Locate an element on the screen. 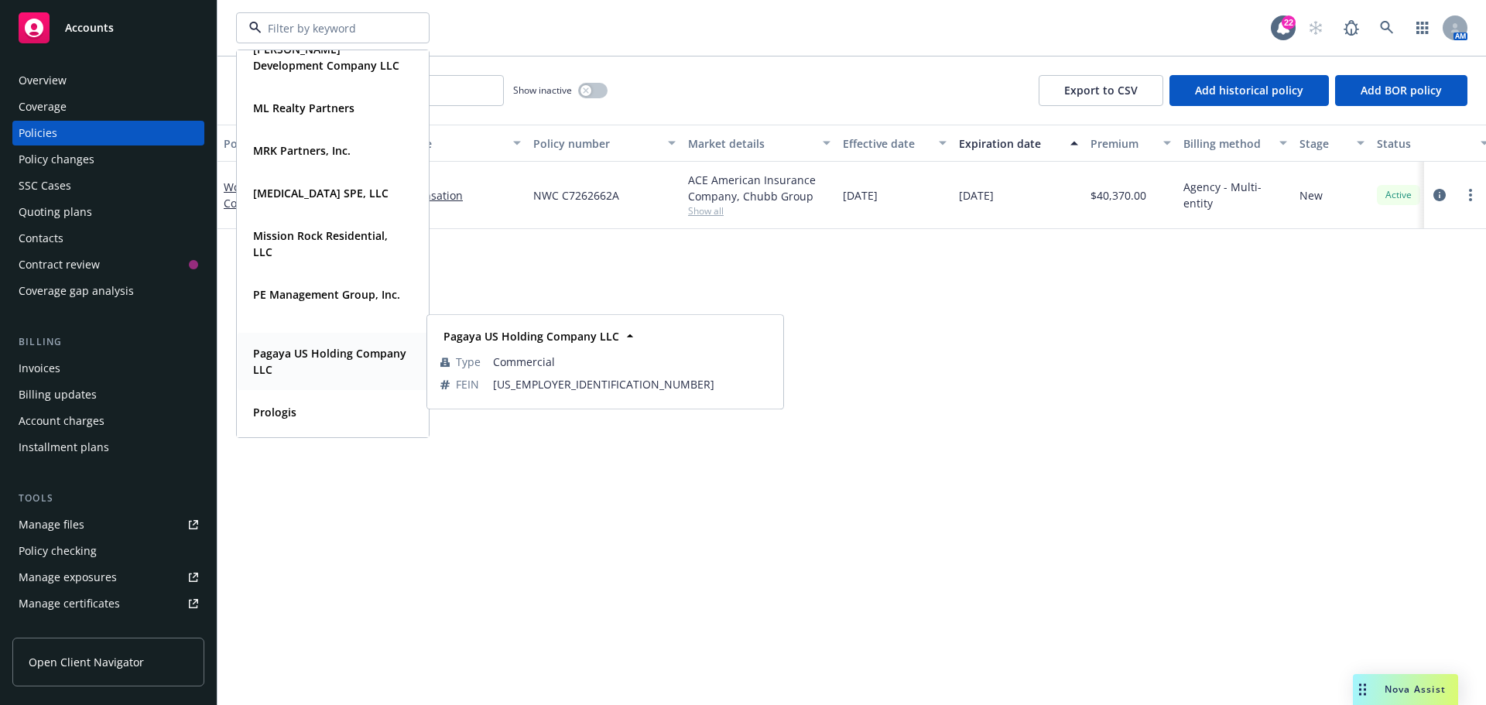 This screenshot has width=1486, height=705. span: FEIN is located at coordinates (468, 384).